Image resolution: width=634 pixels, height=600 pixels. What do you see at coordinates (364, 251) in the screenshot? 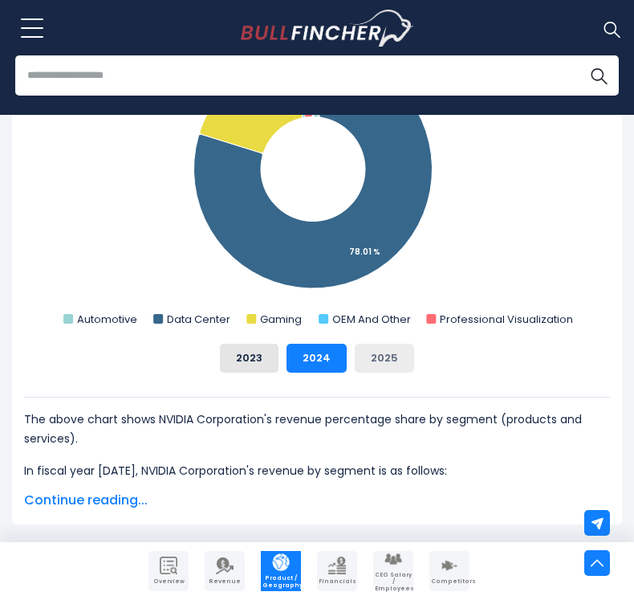
I see `tspan: 78.01 %` at bounding box center [364, 251].